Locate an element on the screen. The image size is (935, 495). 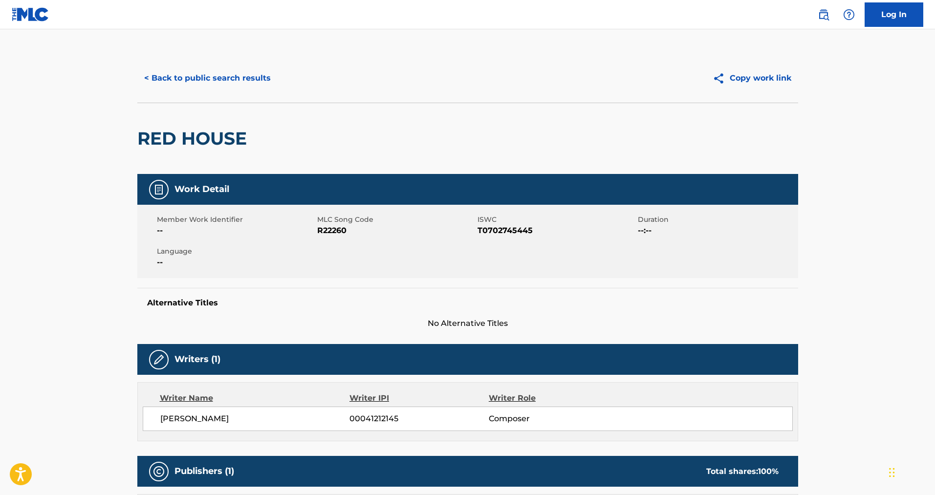
div: Help is located at coordinates (849, 15).